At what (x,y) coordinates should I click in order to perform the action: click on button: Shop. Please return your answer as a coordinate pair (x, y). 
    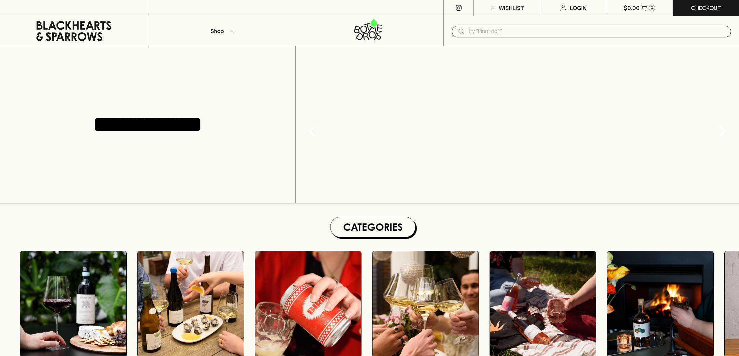
    Looking at the image, I should click on (222, 31).